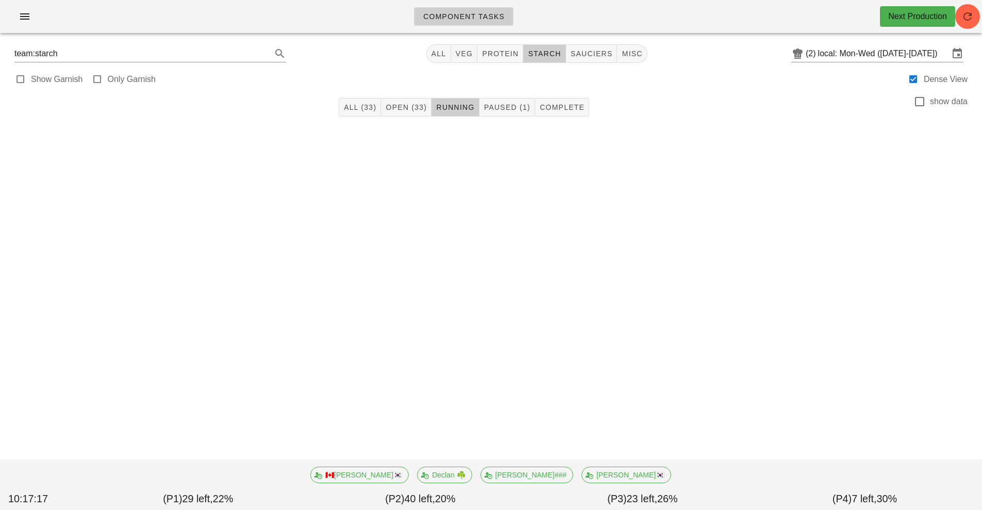 This screenshot has width=982, height=510. I want to click on span: protein, so click(500, 54).